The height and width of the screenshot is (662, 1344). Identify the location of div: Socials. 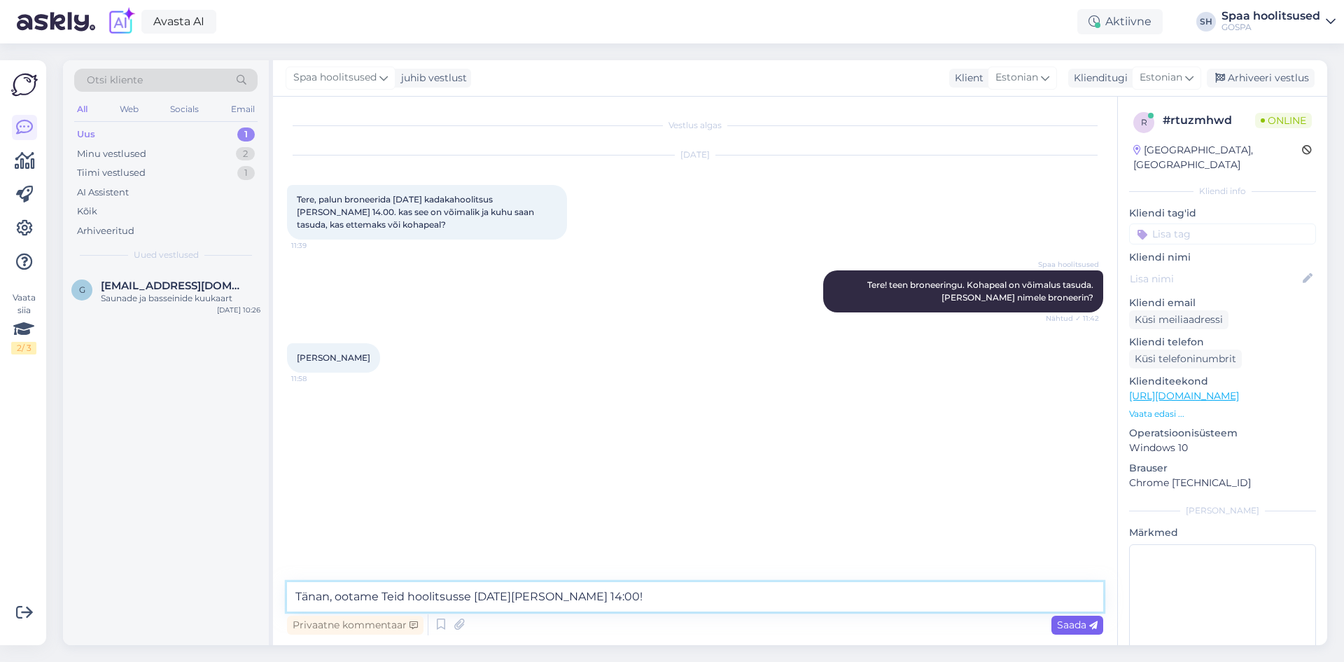
(184, 109).